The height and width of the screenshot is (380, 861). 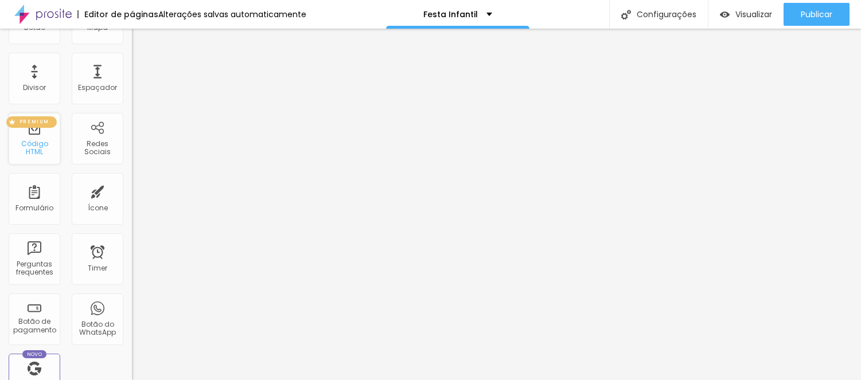 I want to click on div: Formulário, so click(x=34, y=208).